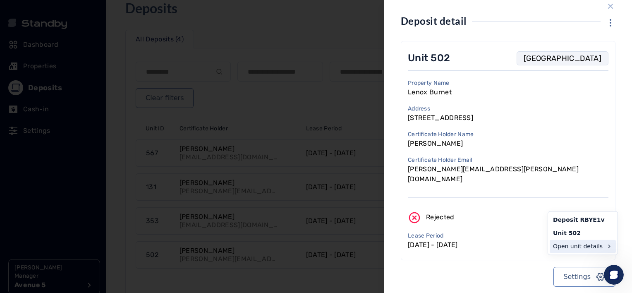  I want to click on p: Certificate Holder Email, so click(508, 160).